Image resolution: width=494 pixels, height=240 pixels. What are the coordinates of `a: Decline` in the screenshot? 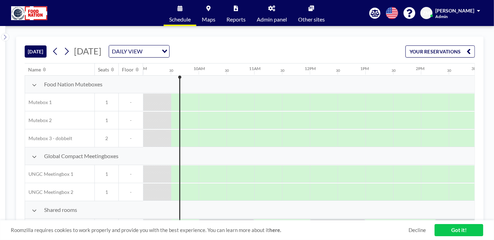 It's located at (417, 230).